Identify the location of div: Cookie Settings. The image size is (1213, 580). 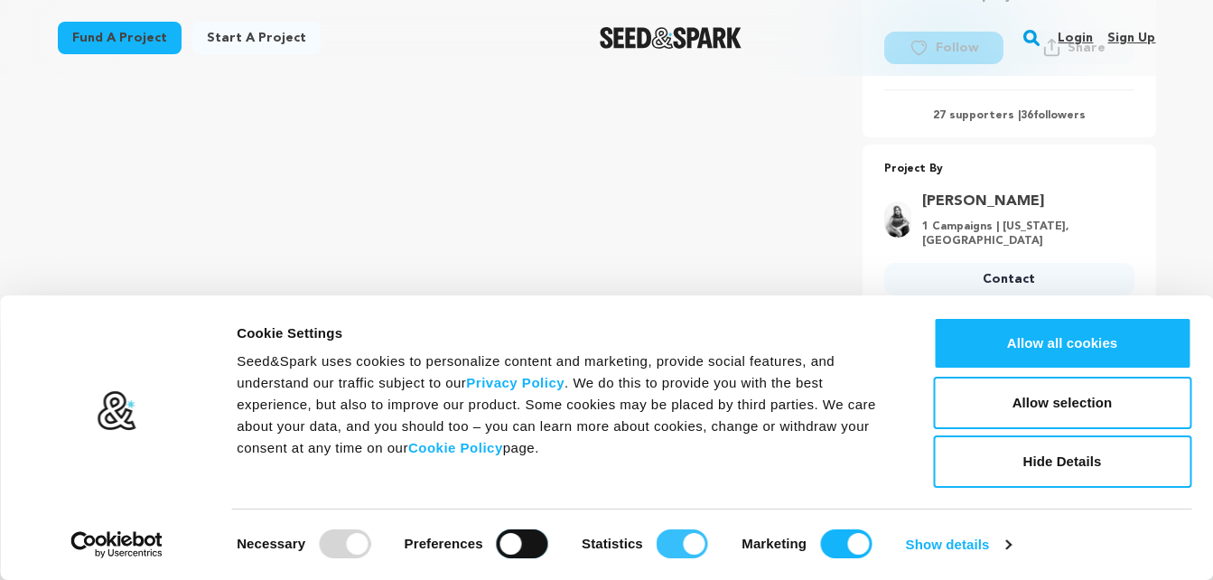
(565, 333).